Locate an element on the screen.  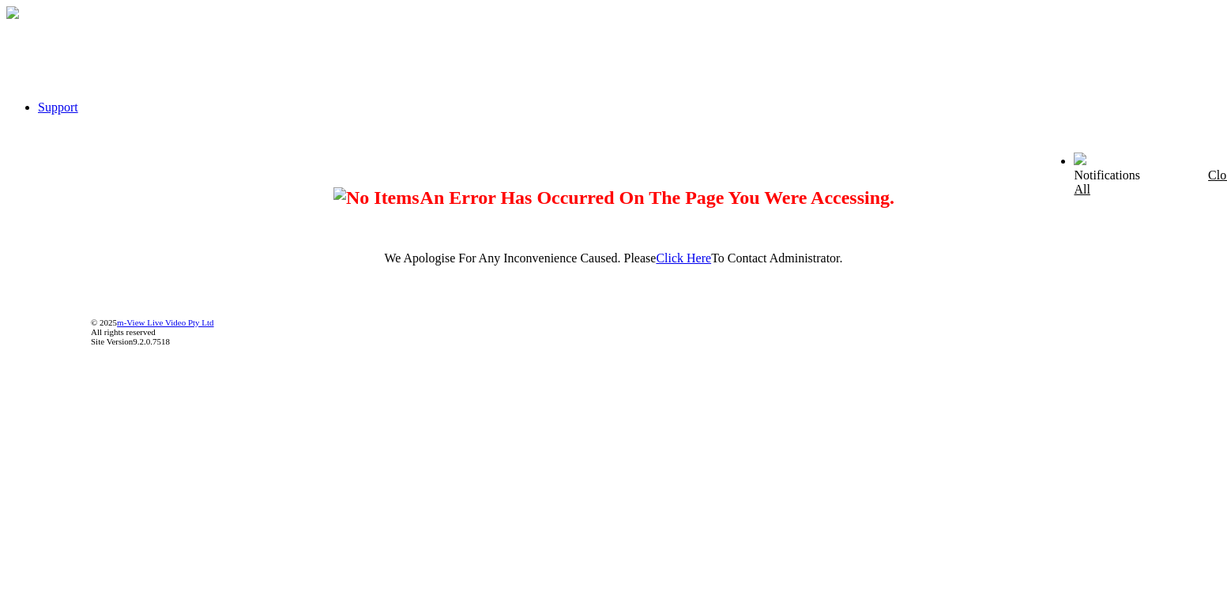
img: No Items is located at coordinates (376, 198).